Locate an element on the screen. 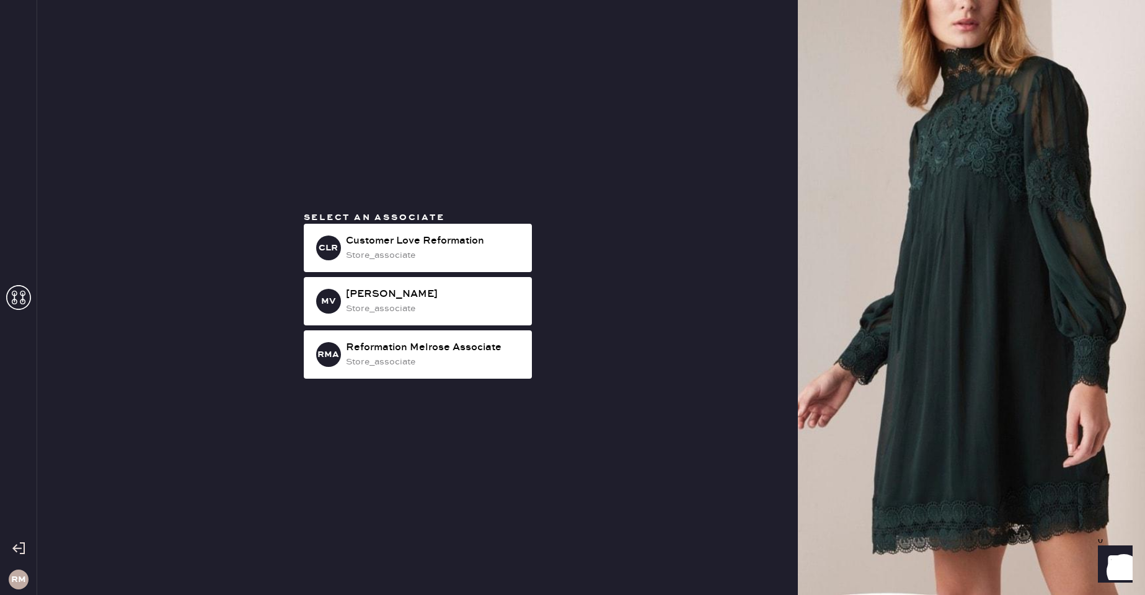 The width and height of the screenshot is (1145, 595). div: Customer Love Reformation is located at coordinates (434, 241).